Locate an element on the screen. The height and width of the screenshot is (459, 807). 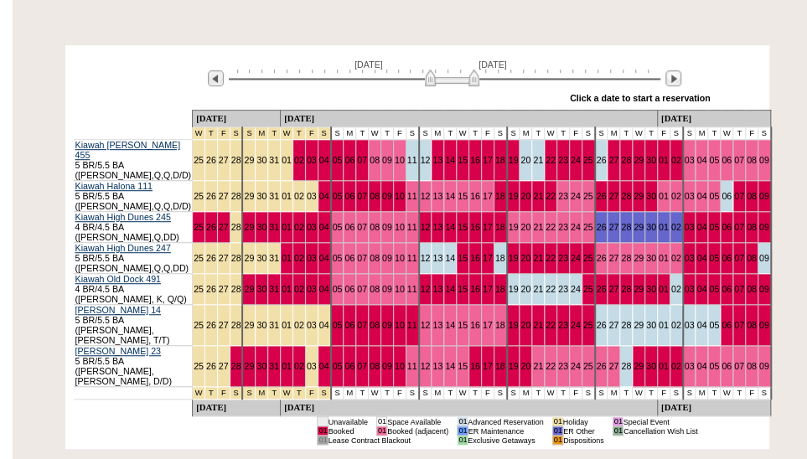
a: Kiawah Old Dock 491 is located at coordinates (118, 279).